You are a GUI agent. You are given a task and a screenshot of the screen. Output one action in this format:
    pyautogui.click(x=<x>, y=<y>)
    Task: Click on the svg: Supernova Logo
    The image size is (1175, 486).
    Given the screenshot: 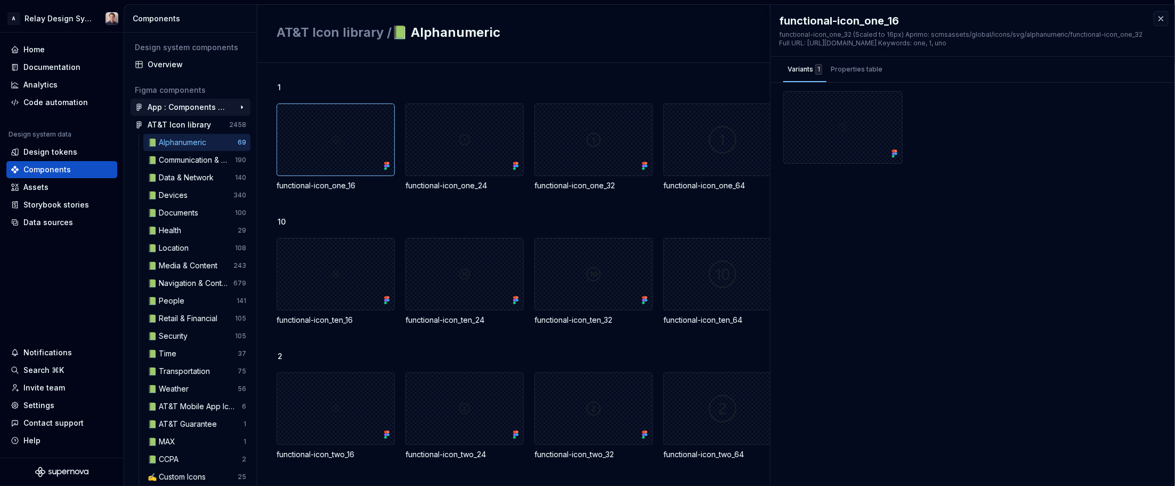 What is the action you would take?
    pyautogui.click(x=62, y=472)
    